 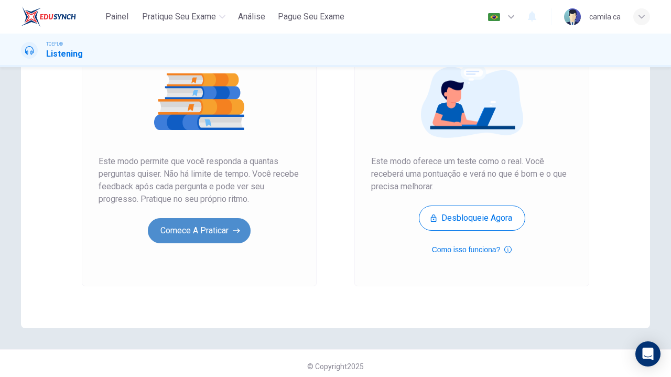 What do you see at coordinates (179, 17) in the screenshot?
I see `span: Pratique seu exame` at bounding box center [179, 17].